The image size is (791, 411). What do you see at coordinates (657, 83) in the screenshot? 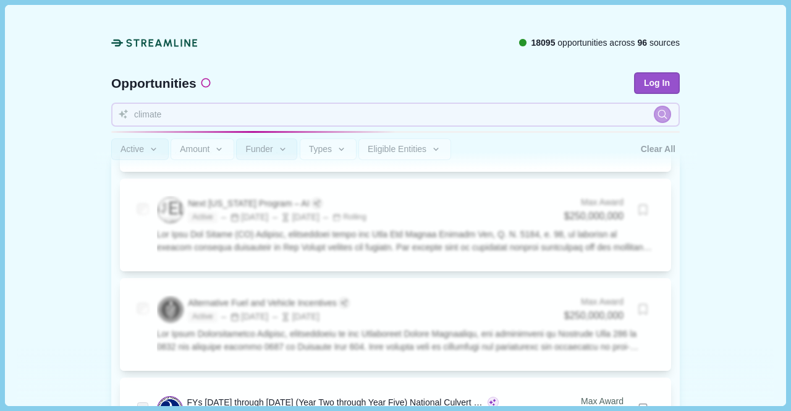
I see `button: Log In` at bounding box center [657, 83].